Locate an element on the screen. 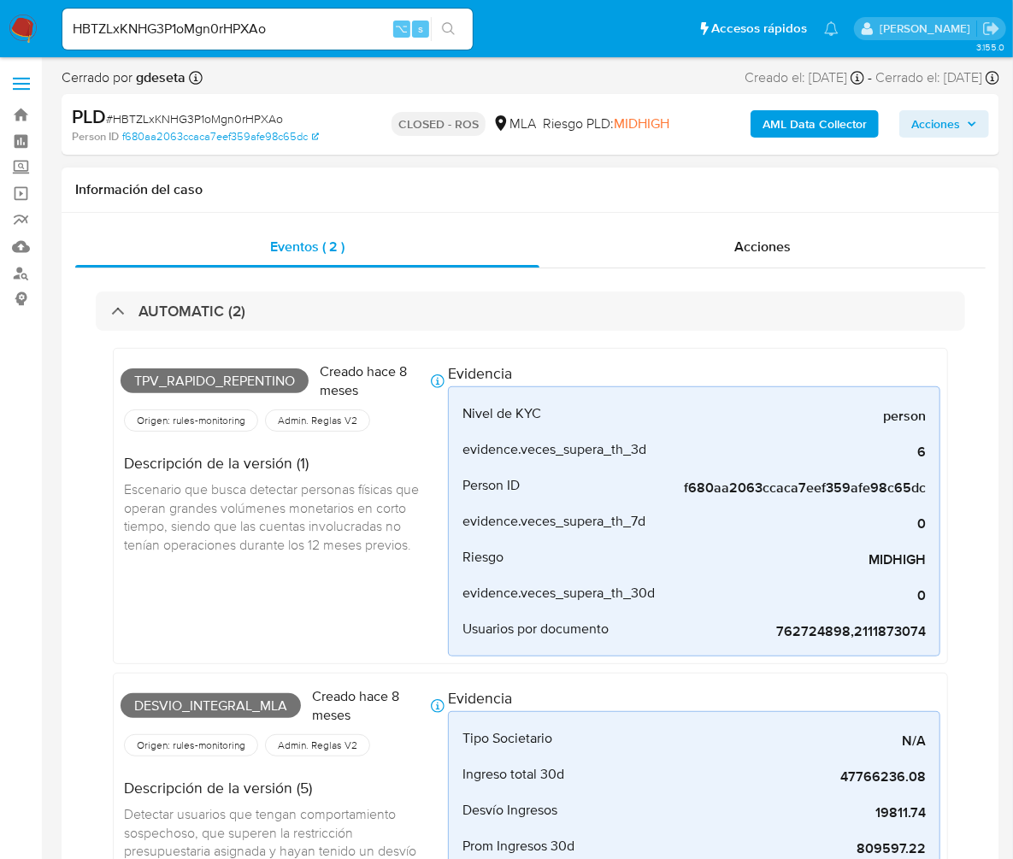  div: MLA is located at coordinates (514, 124).